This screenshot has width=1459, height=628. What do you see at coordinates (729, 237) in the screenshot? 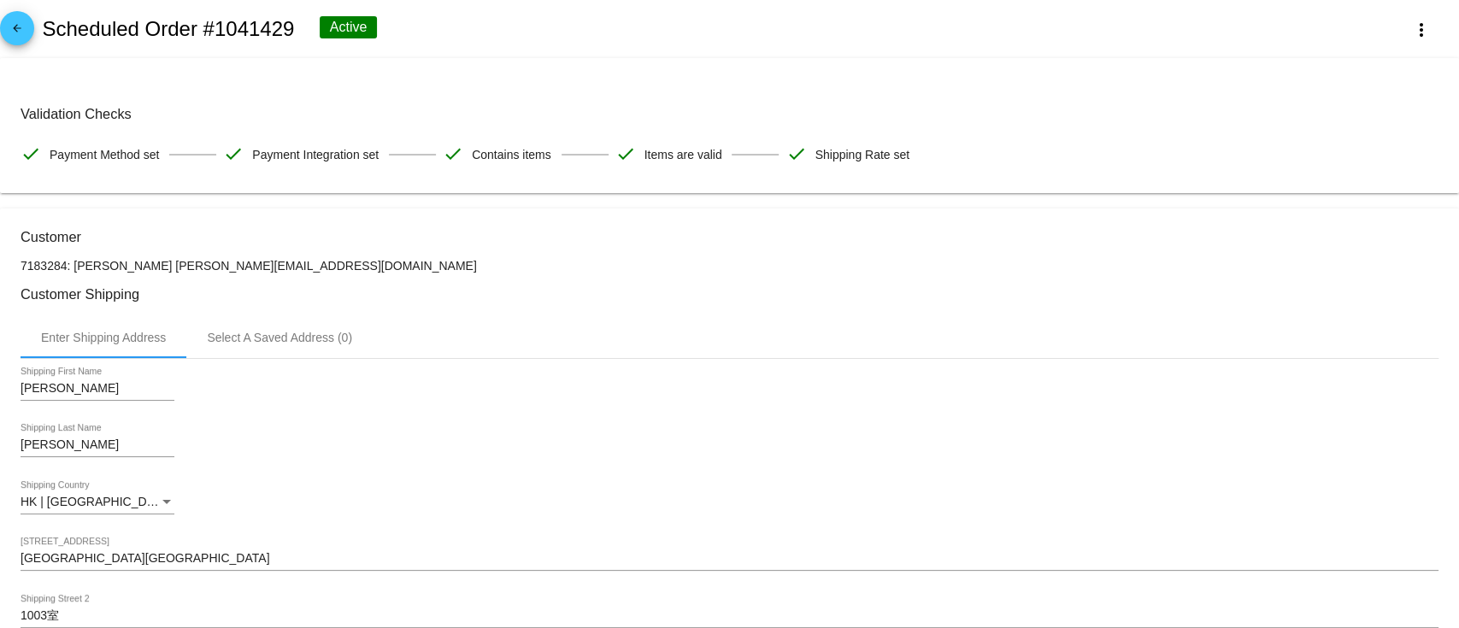
I see `h3: Customer` at bounding box center [729, 237].